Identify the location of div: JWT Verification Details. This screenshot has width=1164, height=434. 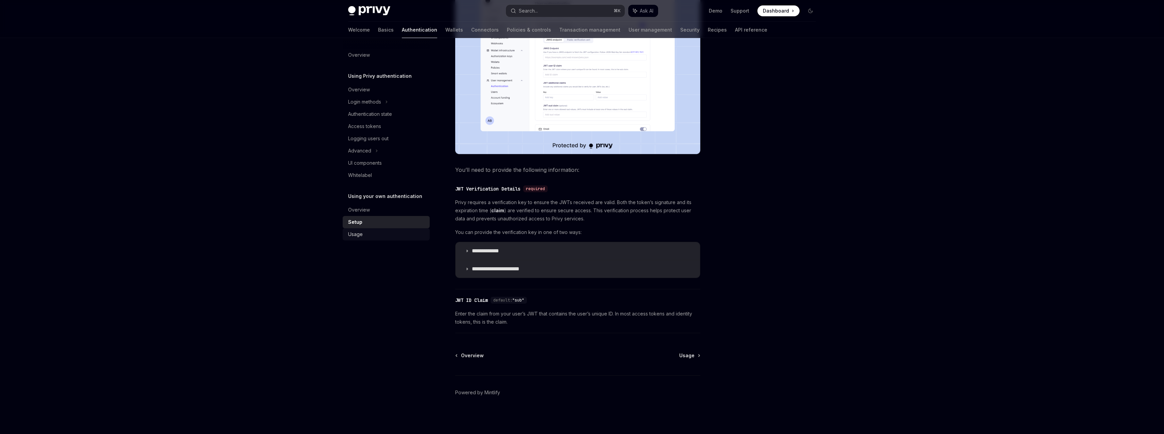
(488, 189).